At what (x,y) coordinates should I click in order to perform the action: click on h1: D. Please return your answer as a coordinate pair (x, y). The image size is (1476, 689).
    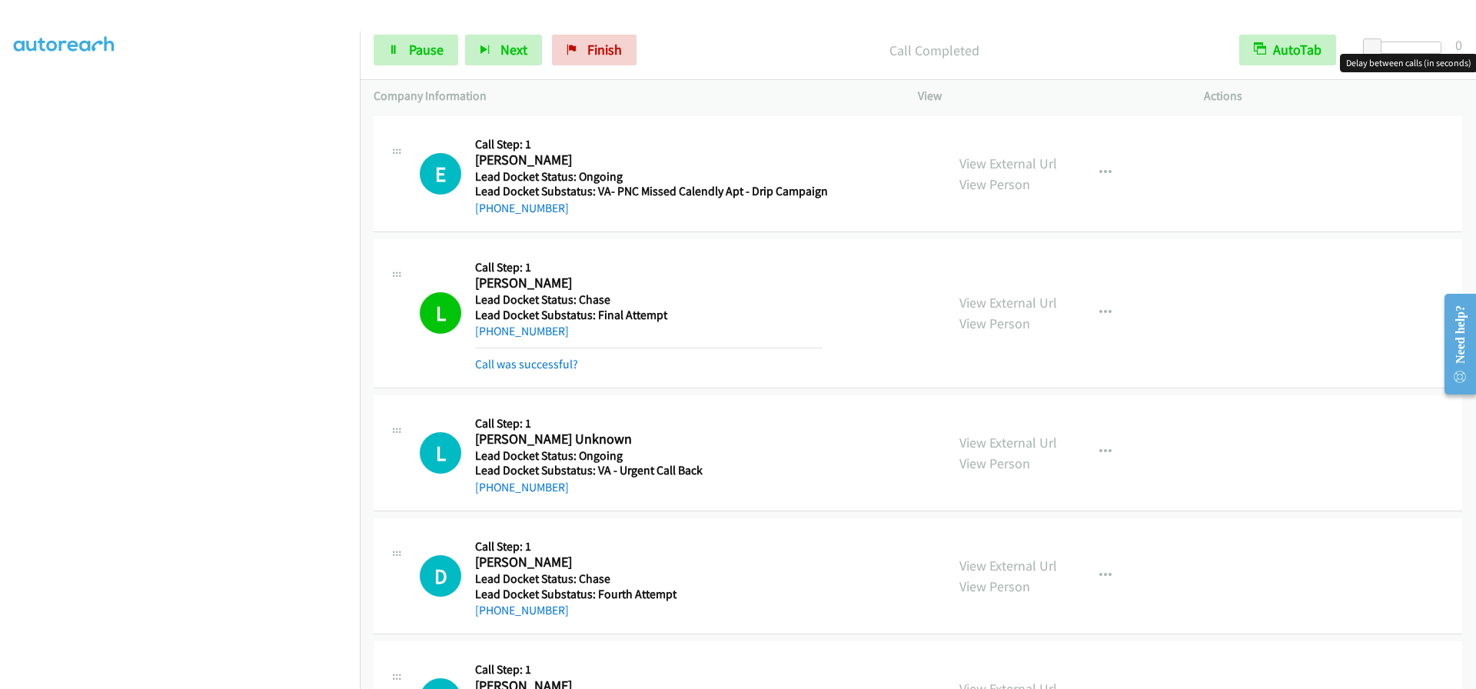
    Looking at the image, I should click on (441, 576).